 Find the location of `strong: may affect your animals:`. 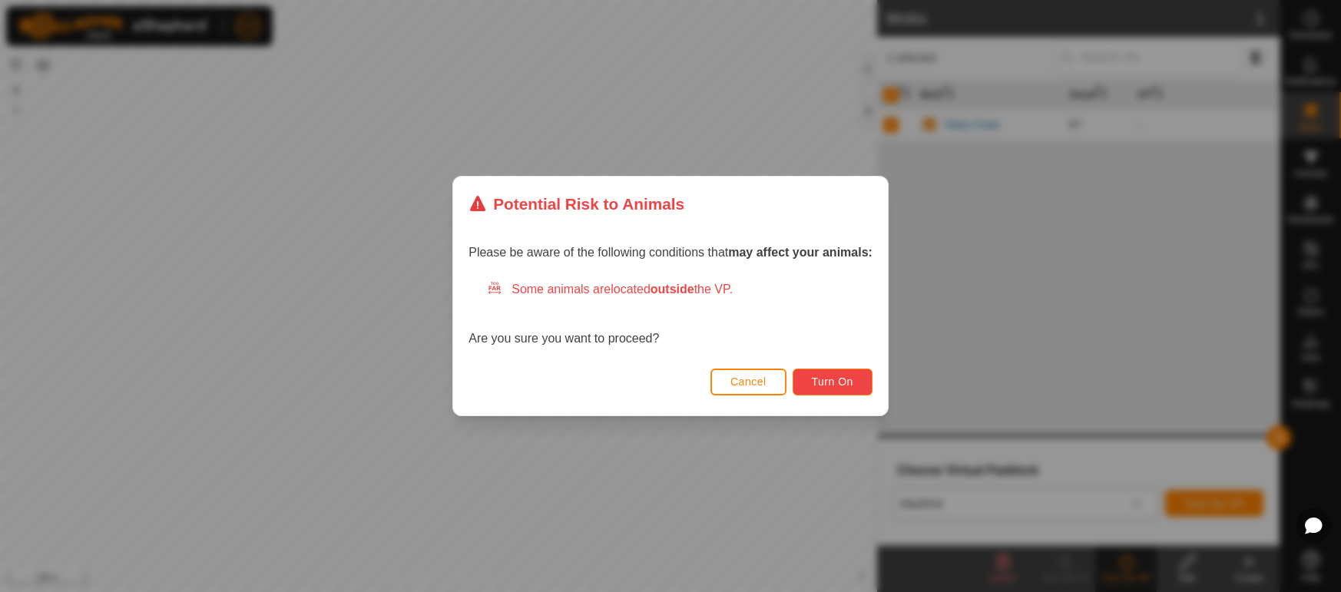

strong: may affect your animals: is located at coordinates (800, 252).